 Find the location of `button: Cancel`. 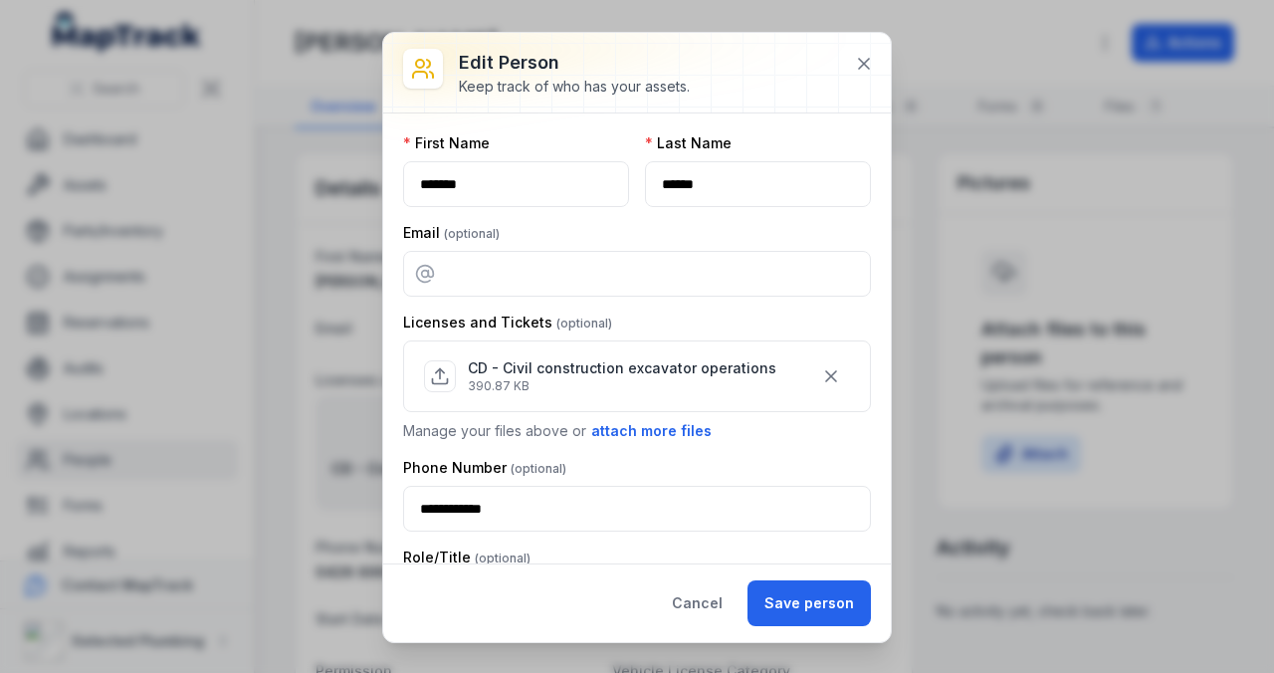

button: Cancel is located at coordinates (697, 603).